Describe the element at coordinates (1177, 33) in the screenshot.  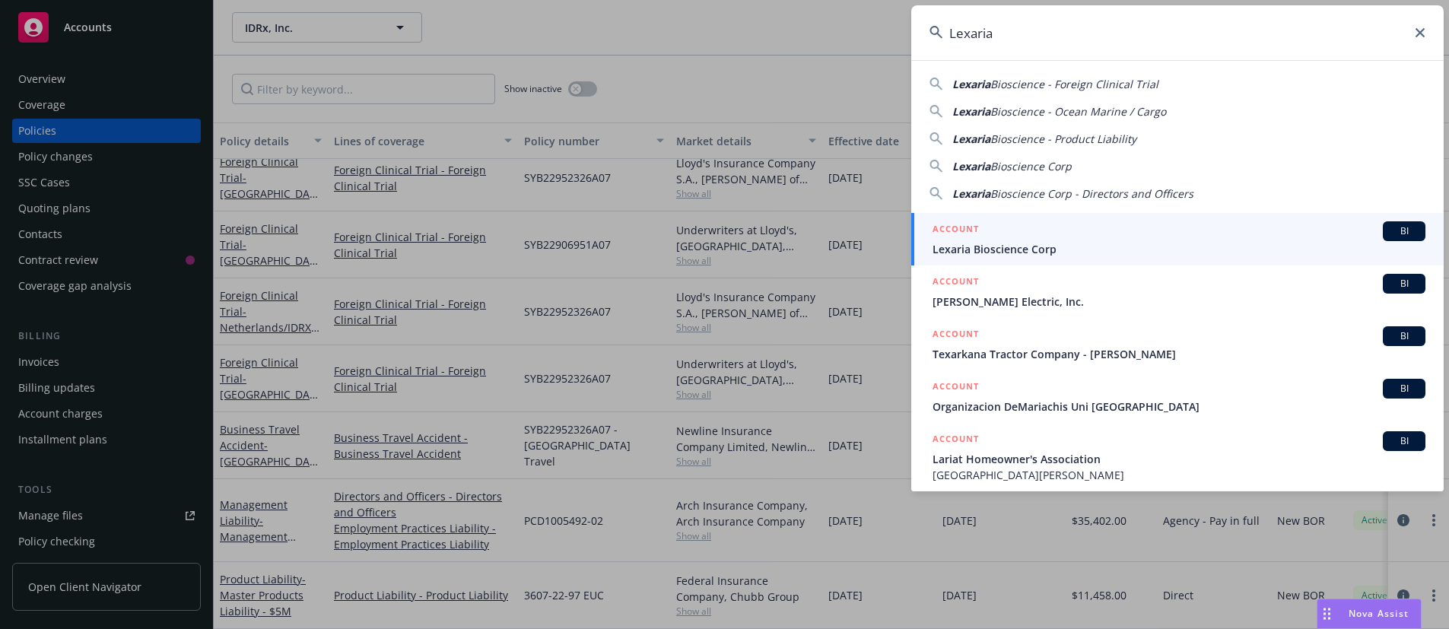
I see `input: Search...` at that location.